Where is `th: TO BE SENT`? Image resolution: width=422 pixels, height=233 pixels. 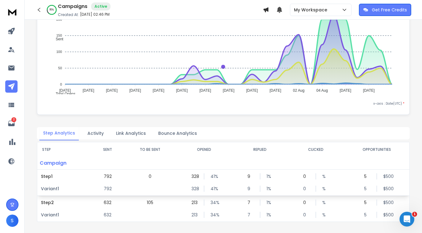 th: TO BE SENT is located at coordinates (150, 149).